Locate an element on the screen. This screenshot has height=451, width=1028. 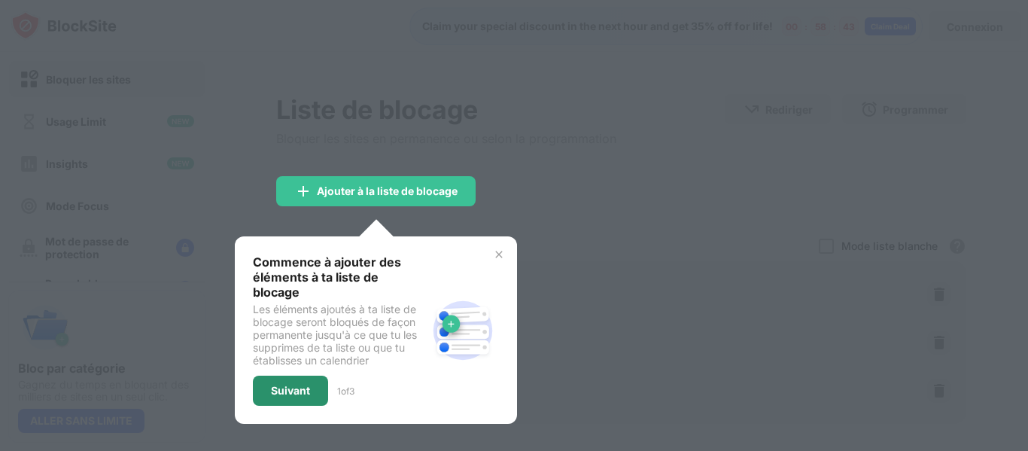
div: Suivant is located at coordinates (290, 390).